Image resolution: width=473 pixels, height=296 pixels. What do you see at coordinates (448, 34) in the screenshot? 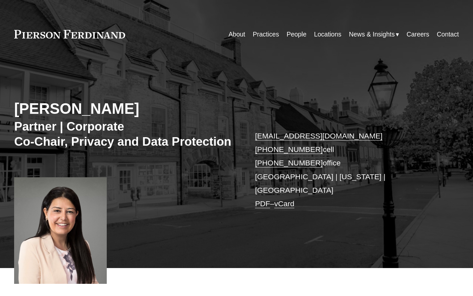
I see `a: Contact` at bounding box center [448, 34].